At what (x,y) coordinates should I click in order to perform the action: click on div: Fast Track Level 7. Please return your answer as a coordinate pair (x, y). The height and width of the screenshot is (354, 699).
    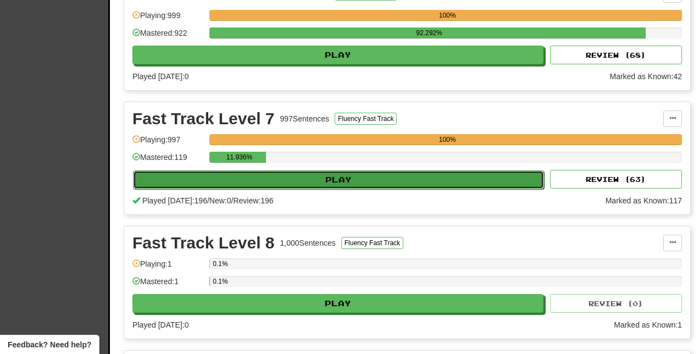
    Looking at the image, I should click on (203, 119).